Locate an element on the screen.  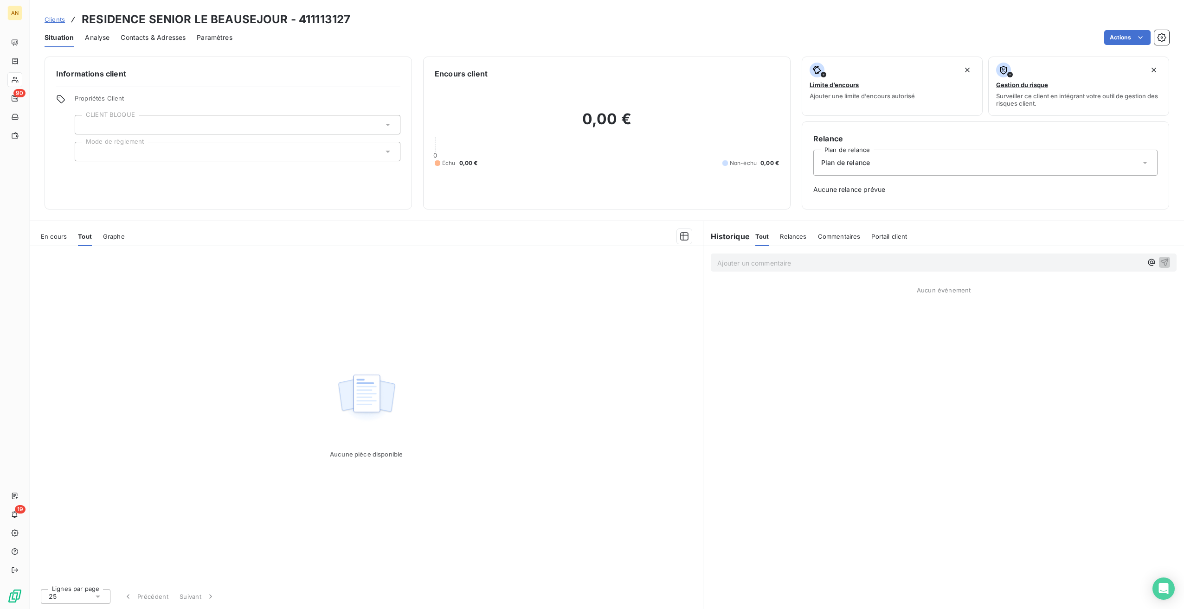
span: Propriétés Client is located at coordinates (237, 101).